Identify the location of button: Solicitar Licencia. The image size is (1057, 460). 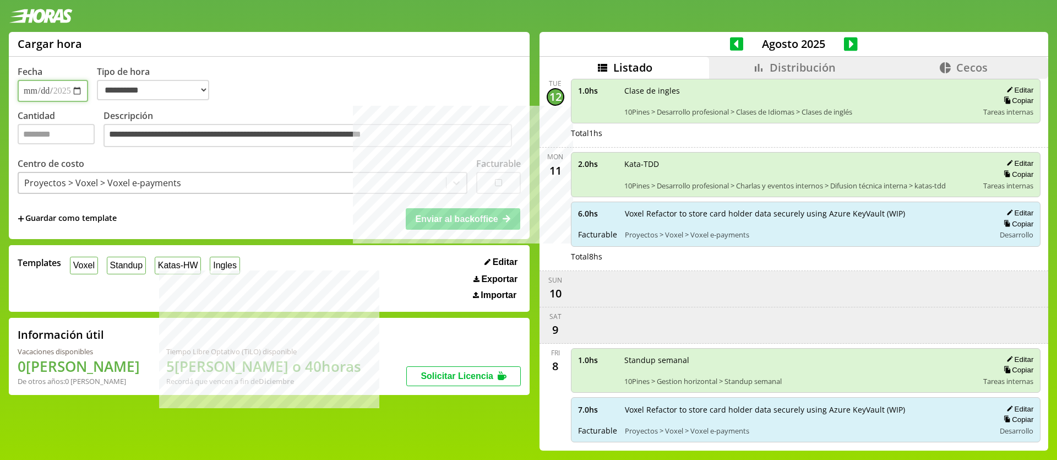
(463, 376).